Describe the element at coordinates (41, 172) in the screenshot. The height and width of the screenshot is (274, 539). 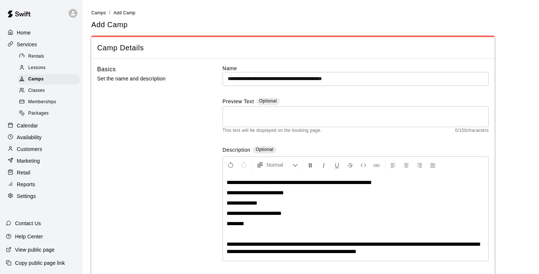
I see `a: Retail` at that location.